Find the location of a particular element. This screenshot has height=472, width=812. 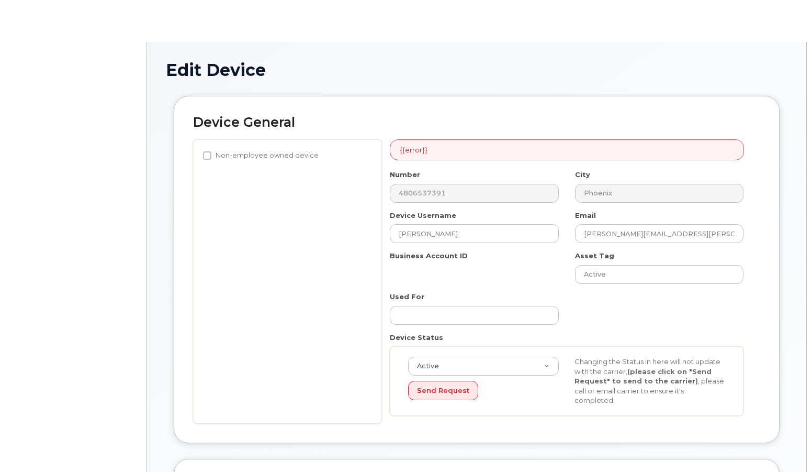

label: Non-employee owned device is located at coordinates (261, 155).